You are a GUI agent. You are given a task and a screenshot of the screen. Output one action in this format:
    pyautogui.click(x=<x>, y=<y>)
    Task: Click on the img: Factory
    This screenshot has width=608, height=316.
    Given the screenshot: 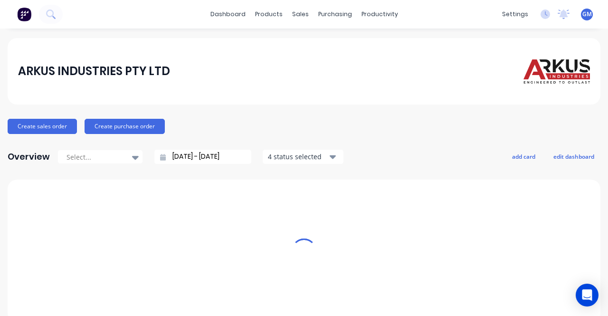 What is the action you would take?
    pyautogui.click(x=24, y=14)
    